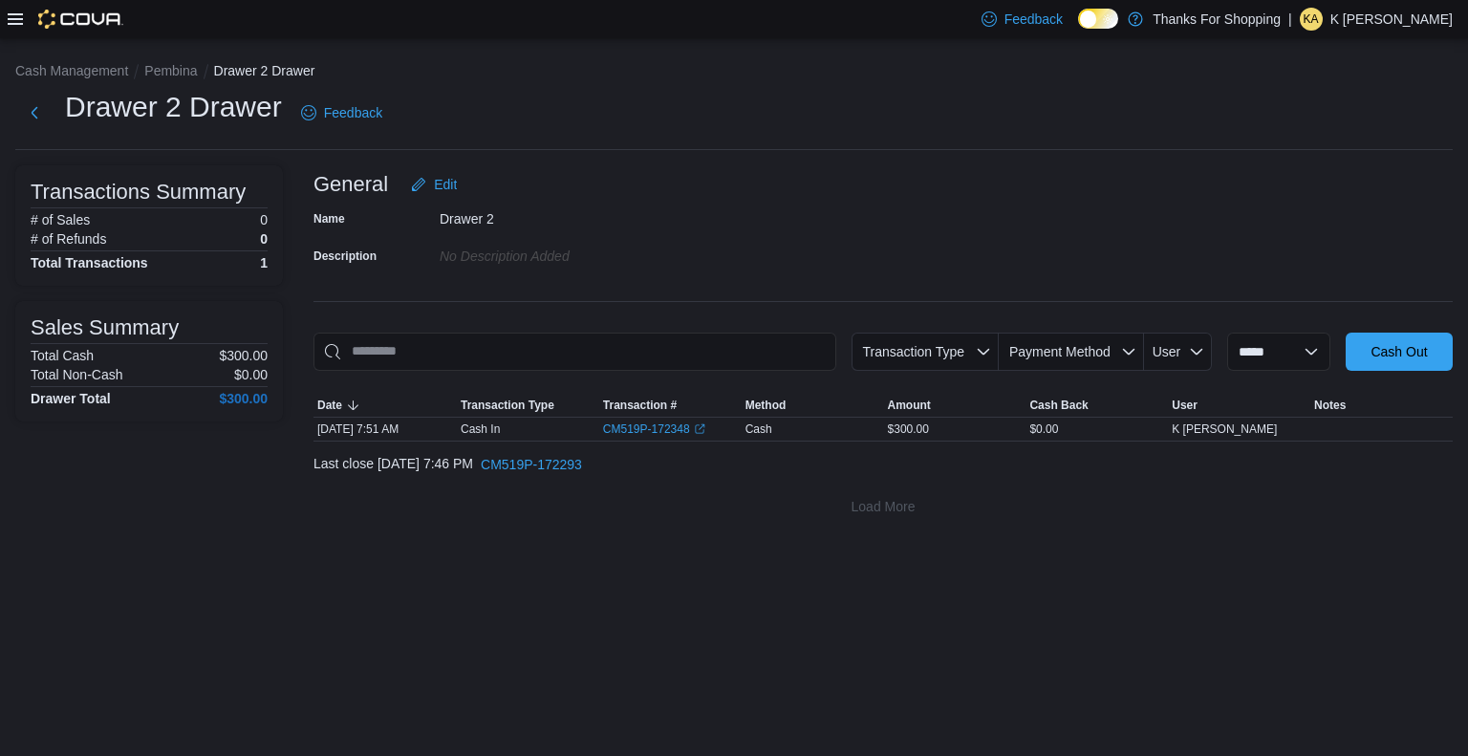 The image size is (1468, 756). What do you see at coordinates (568, 215) in the screenshot?
I see `div: Drawer 2` at bounding box center [568, 215].